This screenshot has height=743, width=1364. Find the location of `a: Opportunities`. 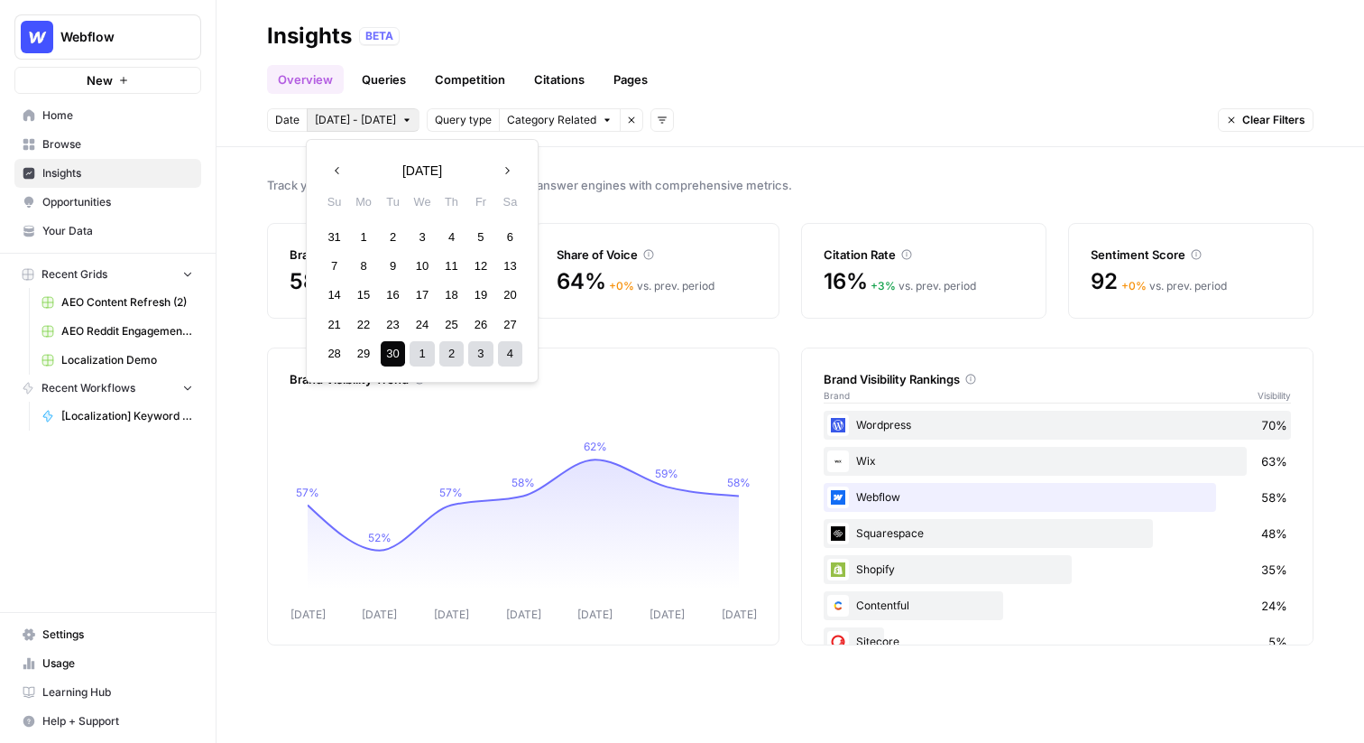

a: Opportunities is located at coordinates (107, 202).